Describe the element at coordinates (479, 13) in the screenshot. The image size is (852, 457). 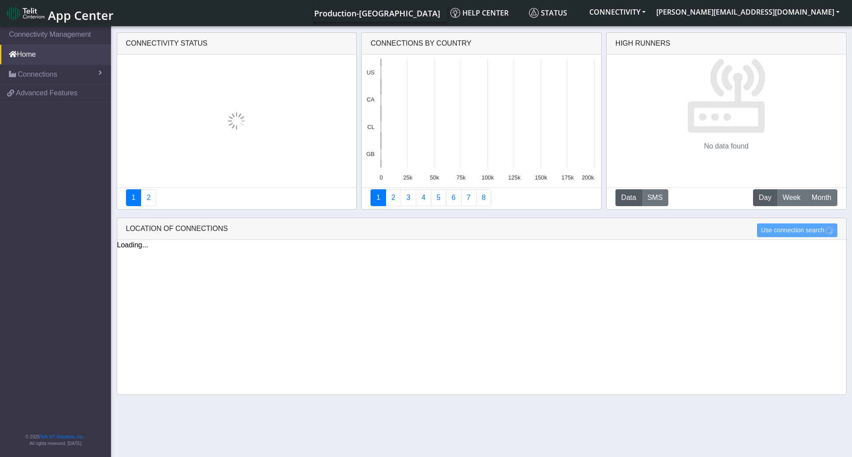
I see `span: Help center` at that location.